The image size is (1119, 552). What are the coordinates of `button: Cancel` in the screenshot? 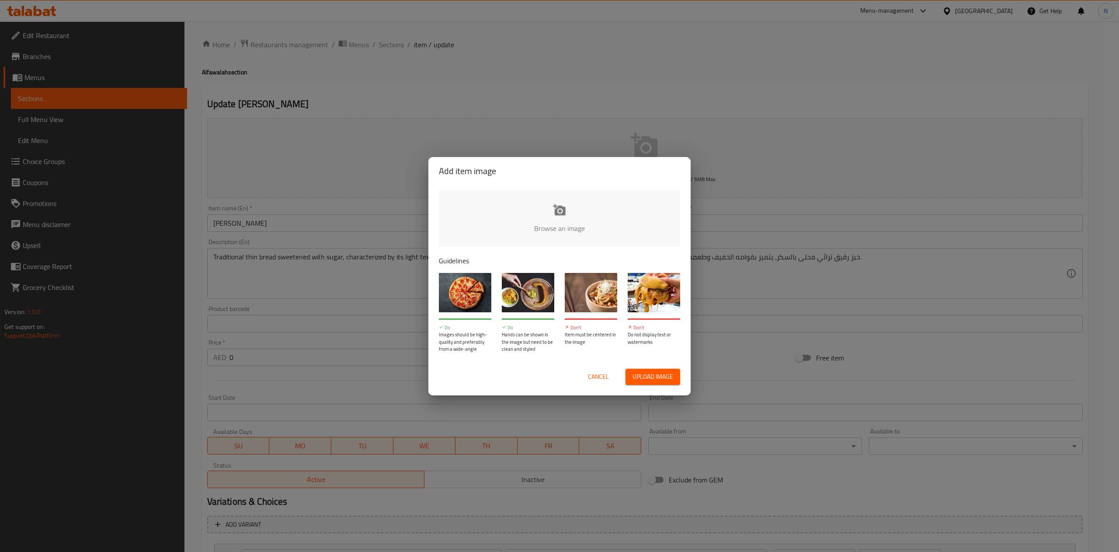 It's located at (599, 377).